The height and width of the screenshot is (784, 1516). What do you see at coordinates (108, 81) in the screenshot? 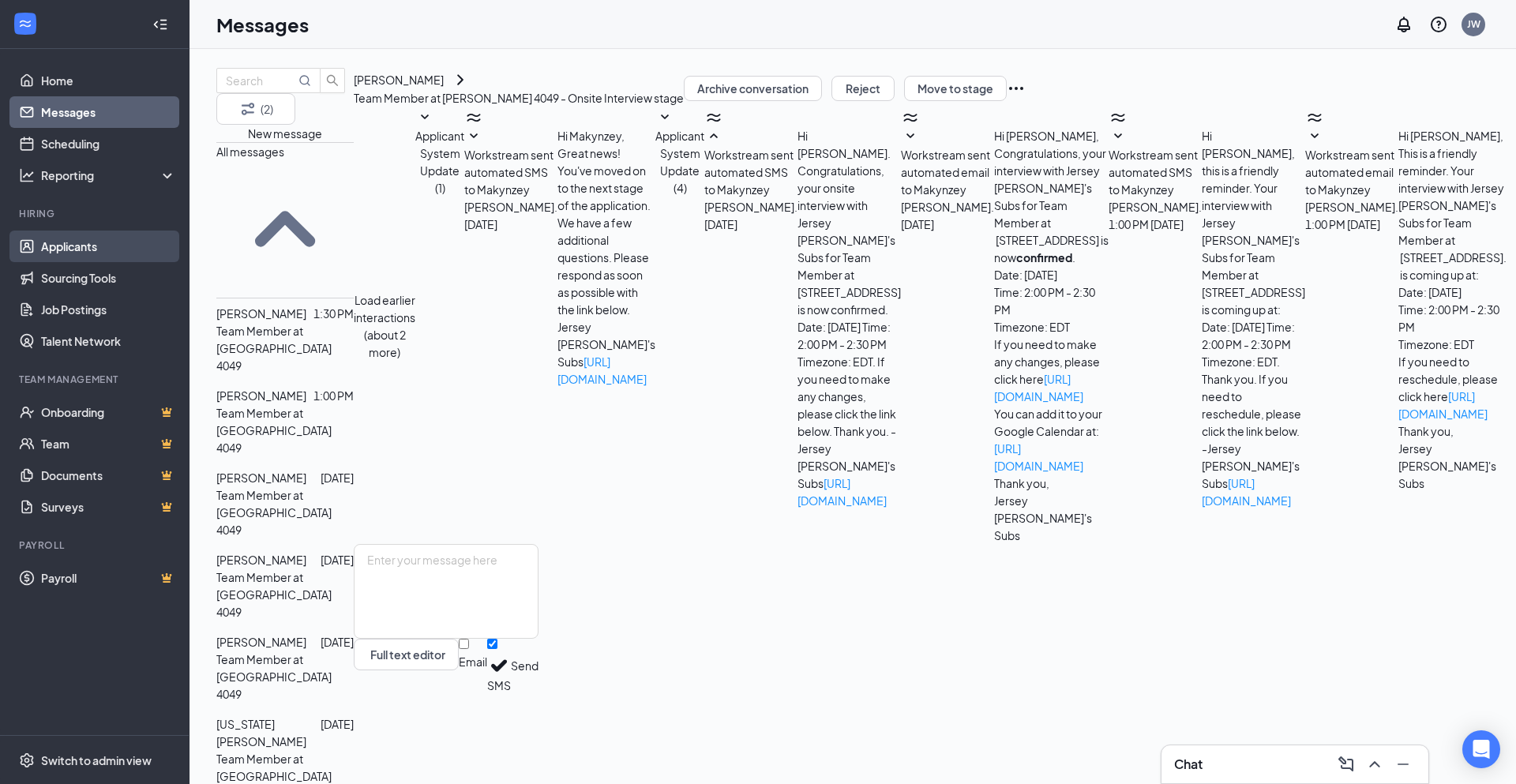
I see `a: Home` at bounding box center [108, 81].